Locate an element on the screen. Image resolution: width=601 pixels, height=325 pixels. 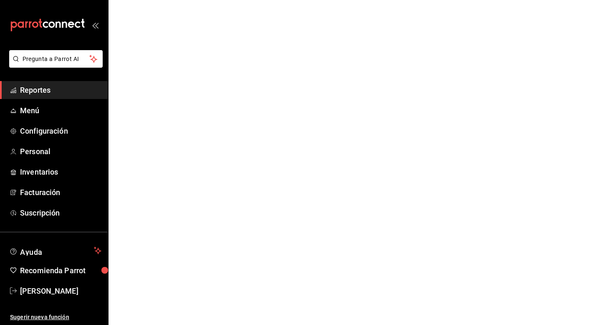
span: Recomienda Parrot is located at coordinates (61, 270).